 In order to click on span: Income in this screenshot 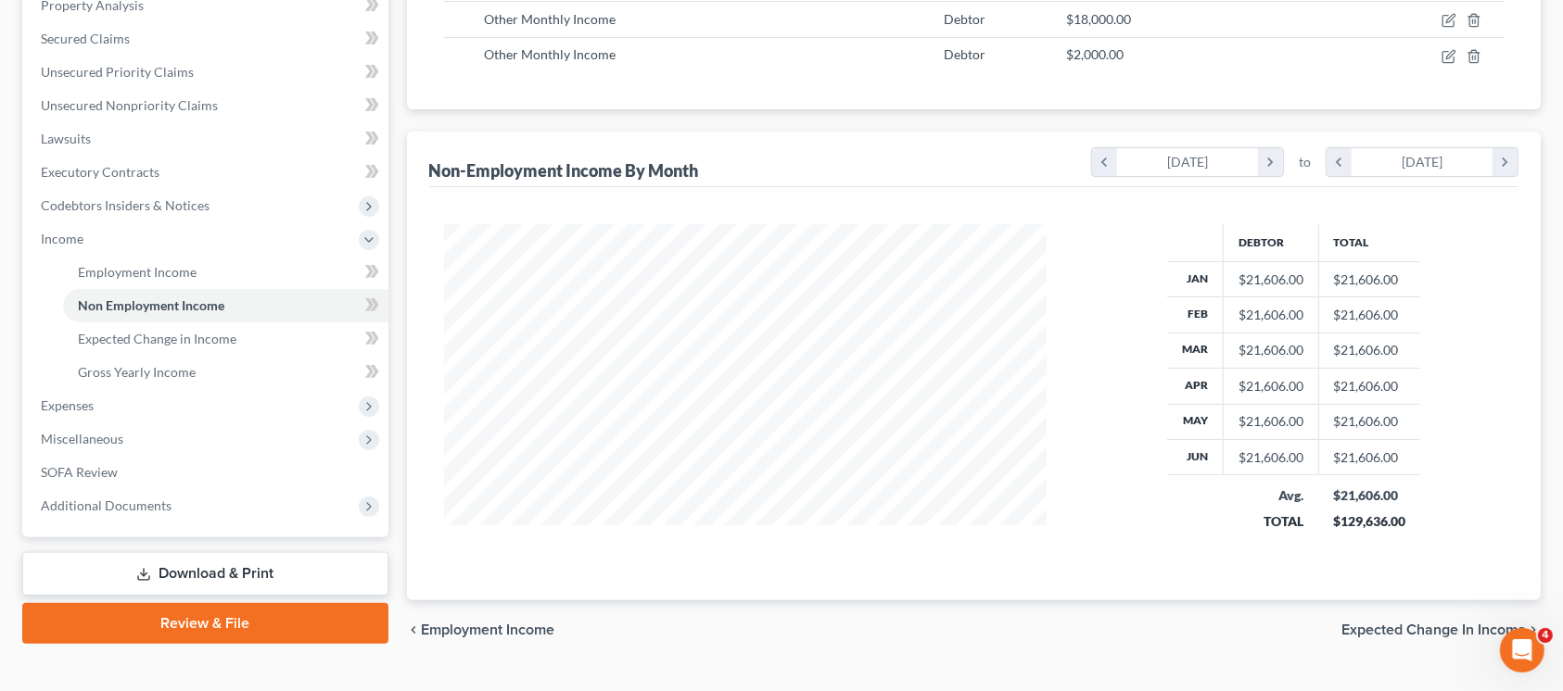, I will do `click(62, 238)`.